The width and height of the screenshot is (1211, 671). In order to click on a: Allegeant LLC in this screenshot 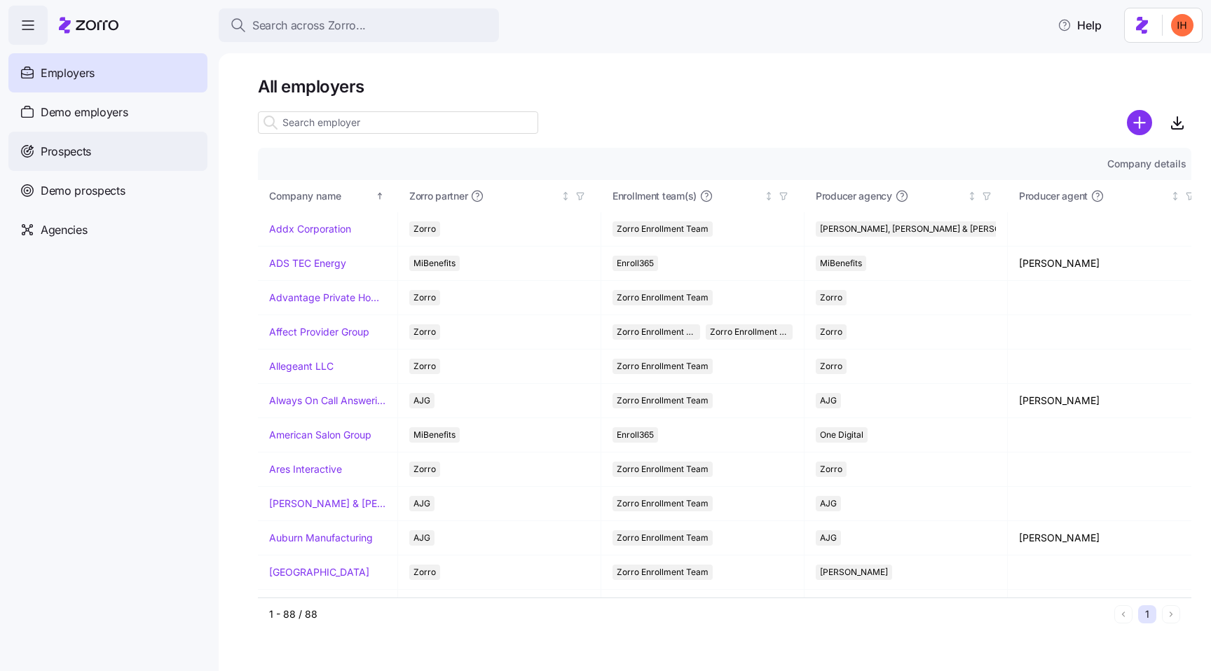, I will do `click(301, 366)`.